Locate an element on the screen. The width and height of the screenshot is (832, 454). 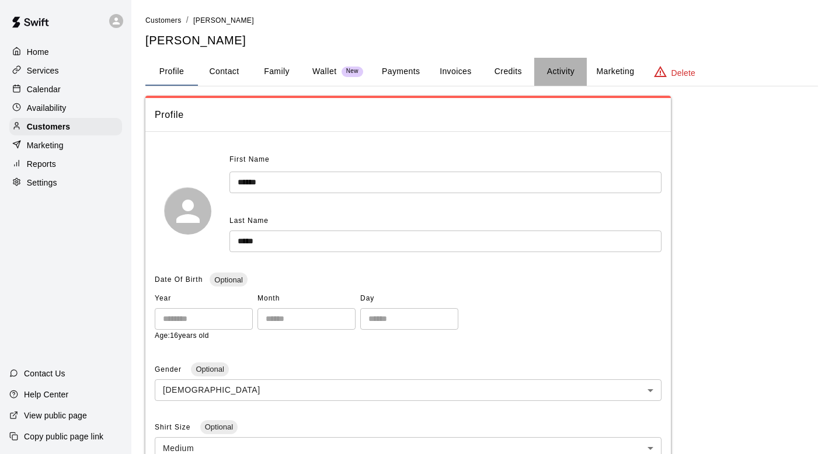
a: Services is located at coordinates (65, 71).